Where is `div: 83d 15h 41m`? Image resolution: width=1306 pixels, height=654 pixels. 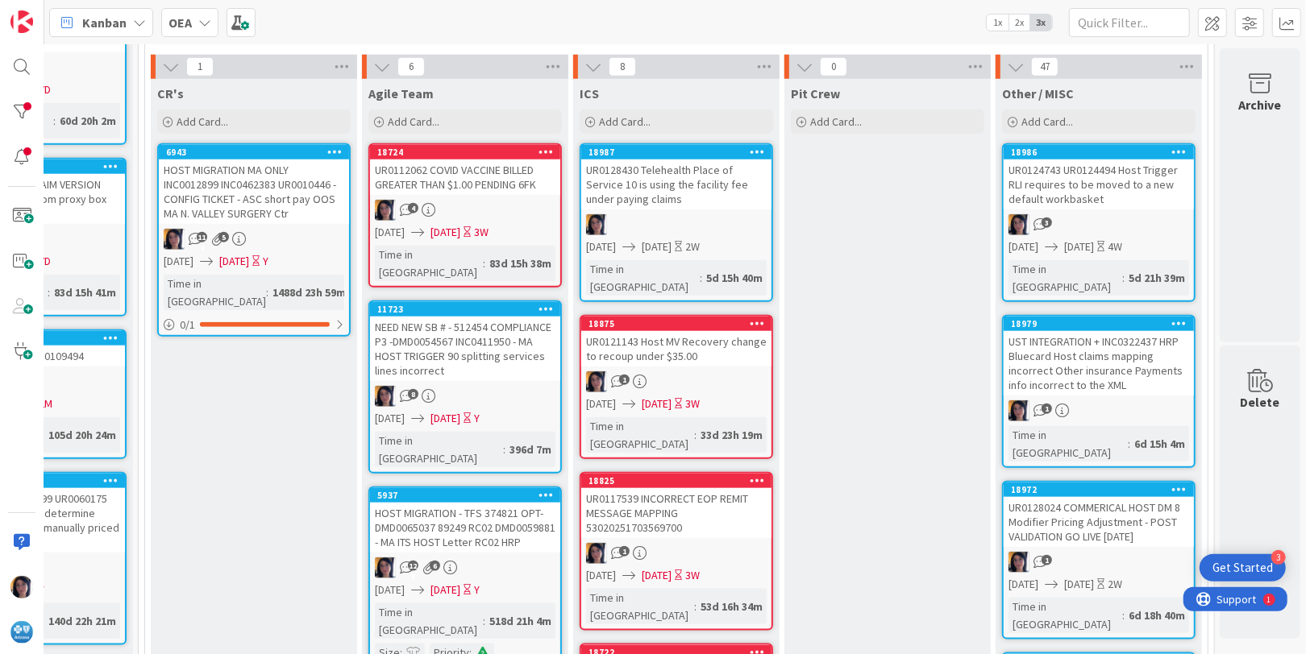
div: 83d 15h 41m is located at coordinates (85, 293).